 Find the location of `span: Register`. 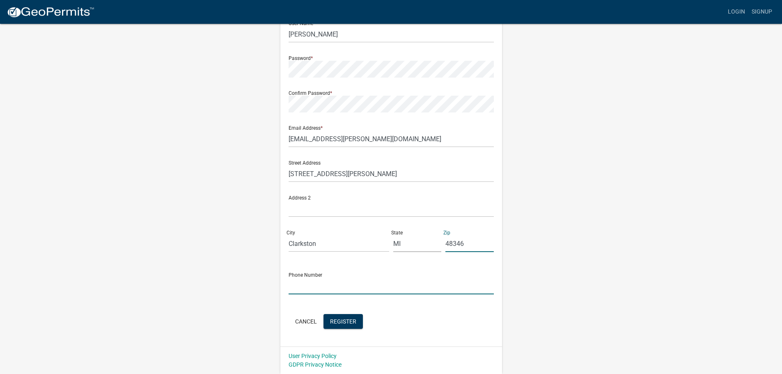

span: Register is located at coordinates (343, 321).